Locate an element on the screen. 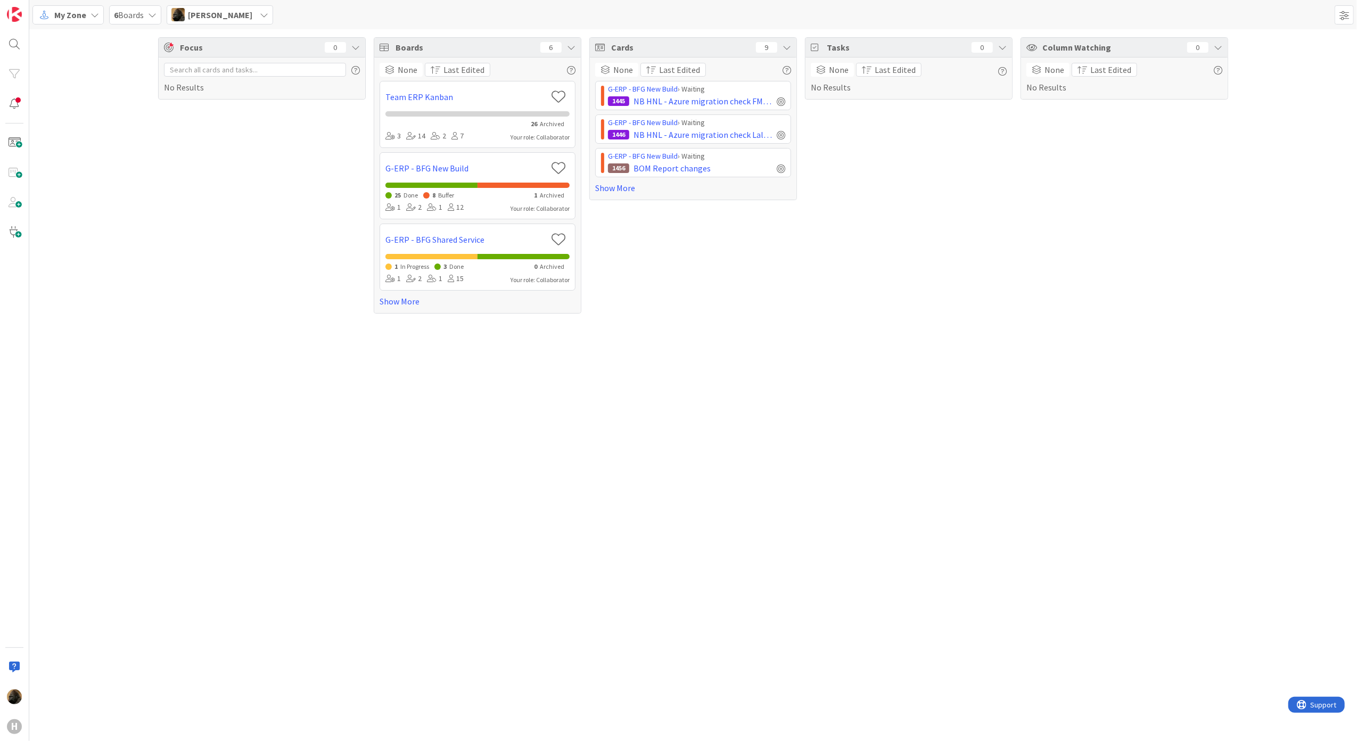  span: My Zone is located at coordinates (70, 15).